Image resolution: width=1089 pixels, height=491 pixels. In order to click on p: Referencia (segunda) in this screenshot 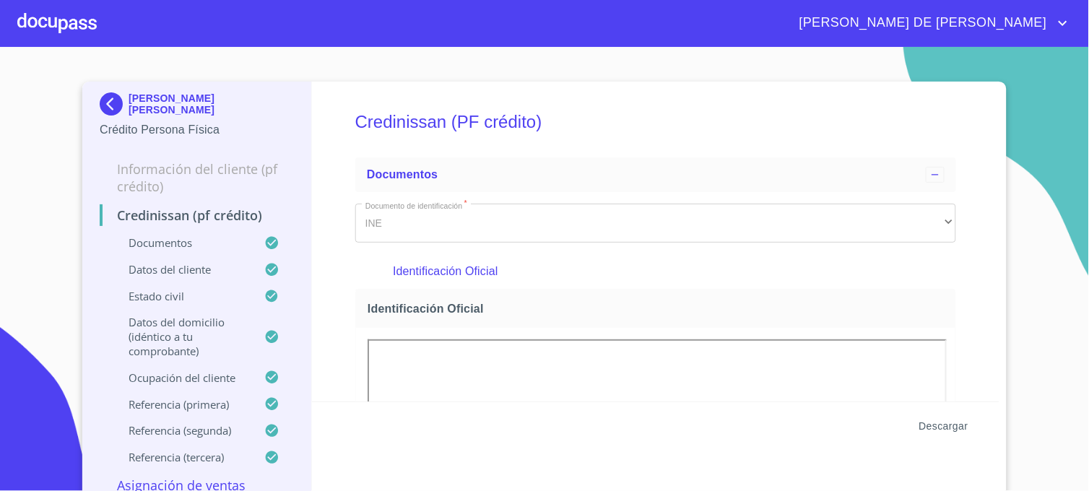, I will do `click(182, 430)`.